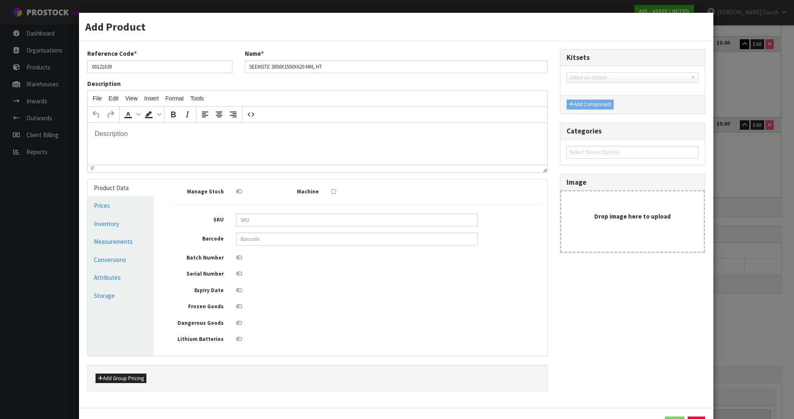  Describe the element at coordinates (357, 220) in the screenshot. I see `input: SKU` at that location.